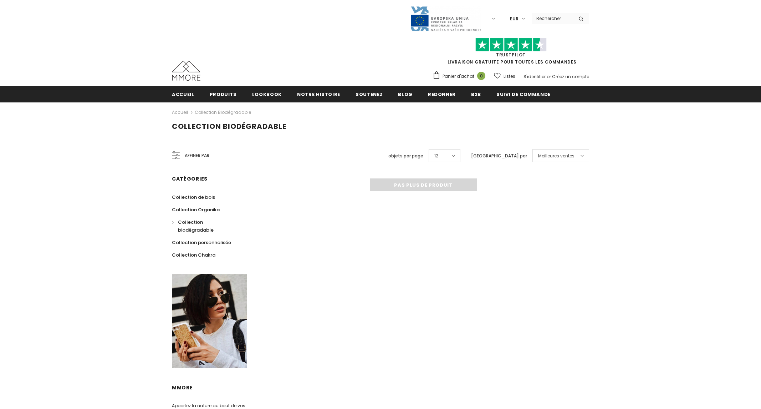  I want to click on a: Créez un compte, so click(571, 76).